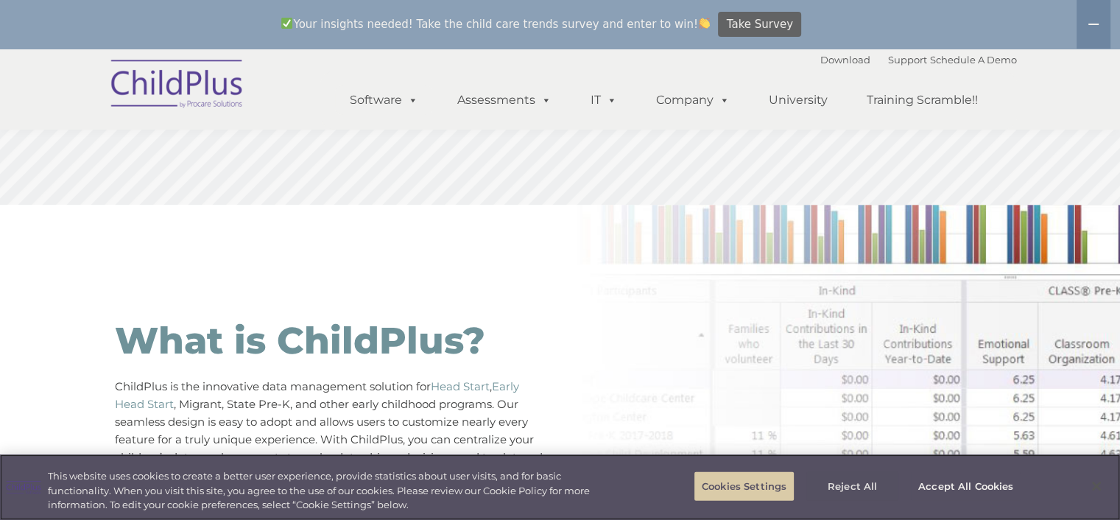 The image size is (1120, 520). I want to click on a: Head Start, so click(460, 386).